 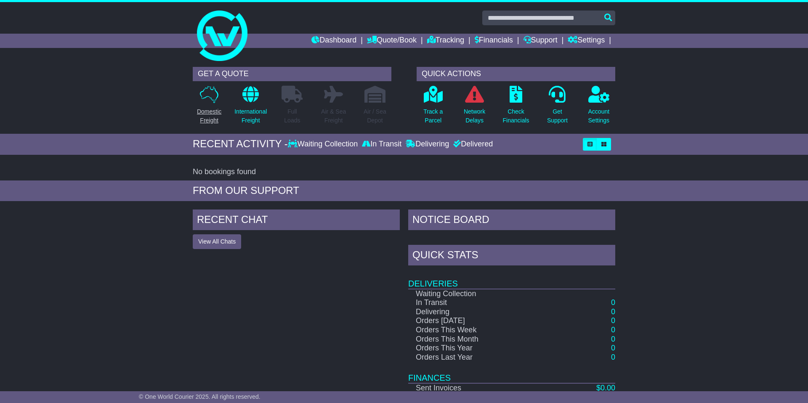 What do you see at coordinates (586, 41) in the screenshot?
I see `a: Settings` at bounding box center [586, 41].